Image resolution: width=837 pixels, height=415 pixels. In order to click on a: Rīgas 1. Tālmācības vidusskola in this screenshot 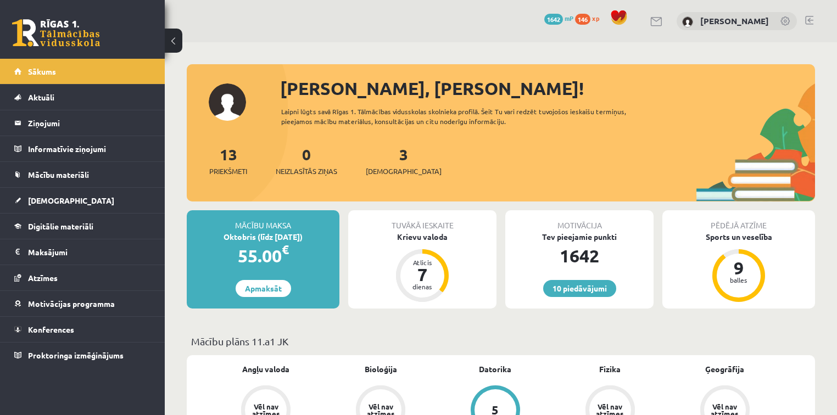, I will do `click(56, 33)`.